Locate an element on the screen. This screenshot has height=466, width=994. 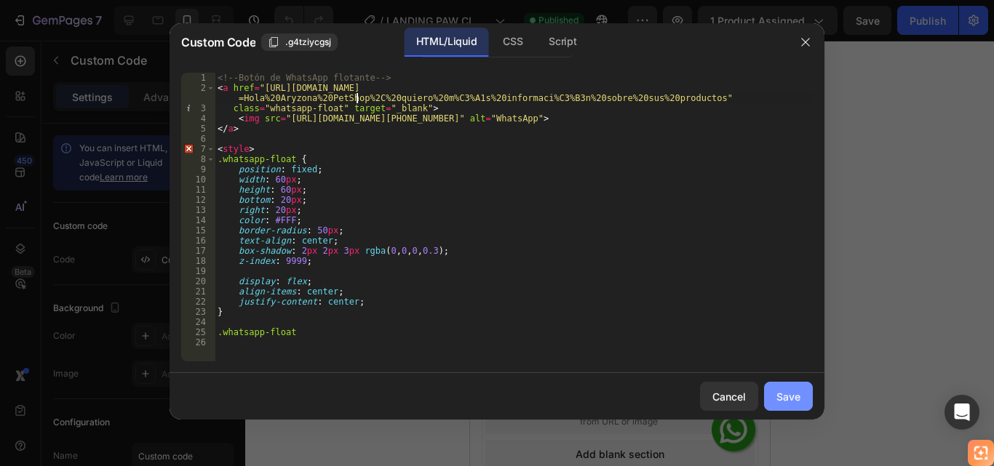
div: 19 is located at coordinates (198, 271).